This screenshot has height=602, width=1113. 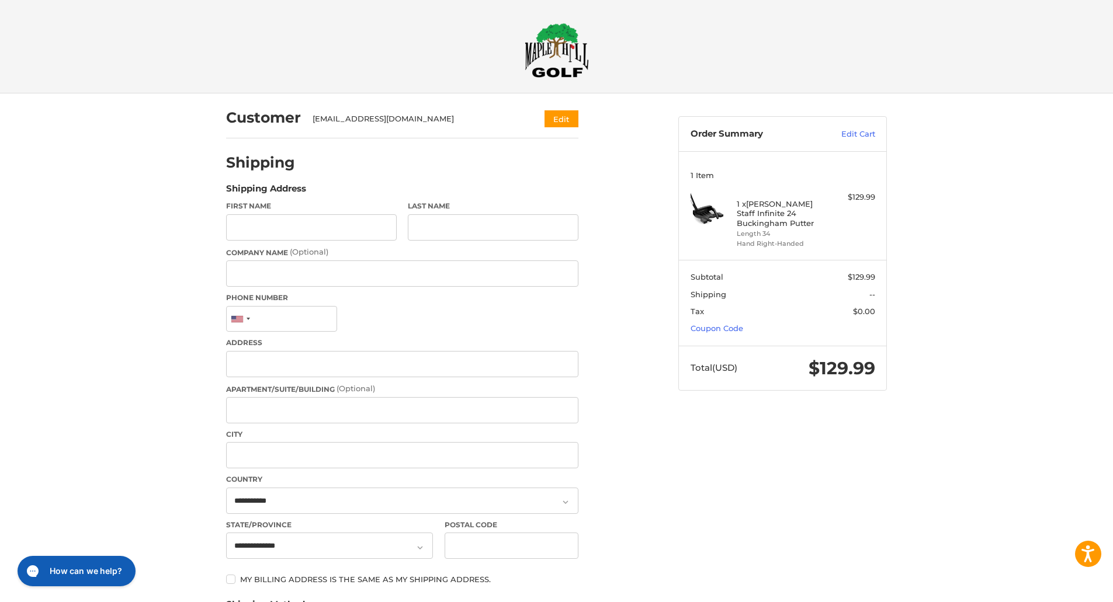 I want to click on a: Edit Cart, so click(x=845, y=134).